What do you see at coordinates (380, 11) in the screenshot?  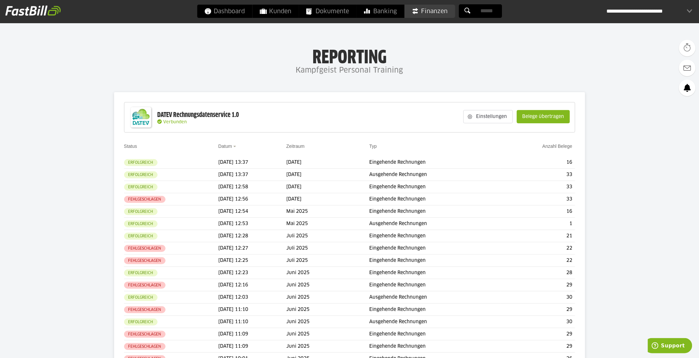 I see `span: Banking` at bounding box center [380, 11].